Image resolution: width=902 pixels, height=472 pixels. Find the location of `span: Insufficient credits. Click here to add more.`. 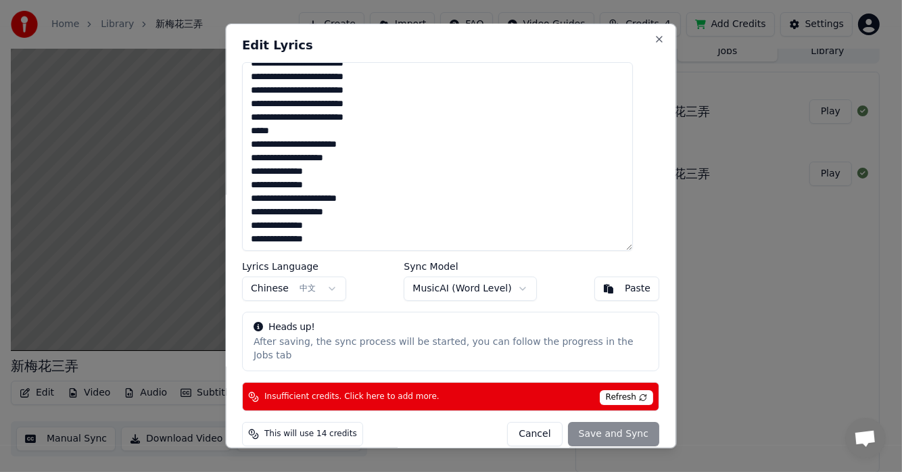

span: Insufficient credits. Click here to add more. is located at coordinates (352, 397).